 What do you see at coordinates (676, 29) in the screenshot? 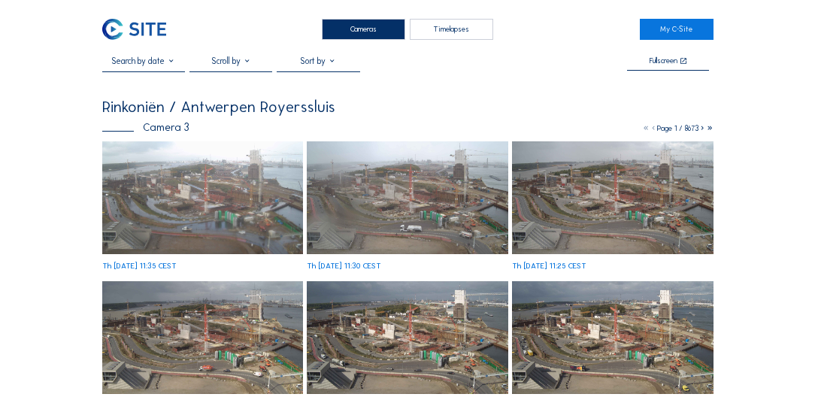
I see `a: My C-Site` at bounding box center [676, 29].